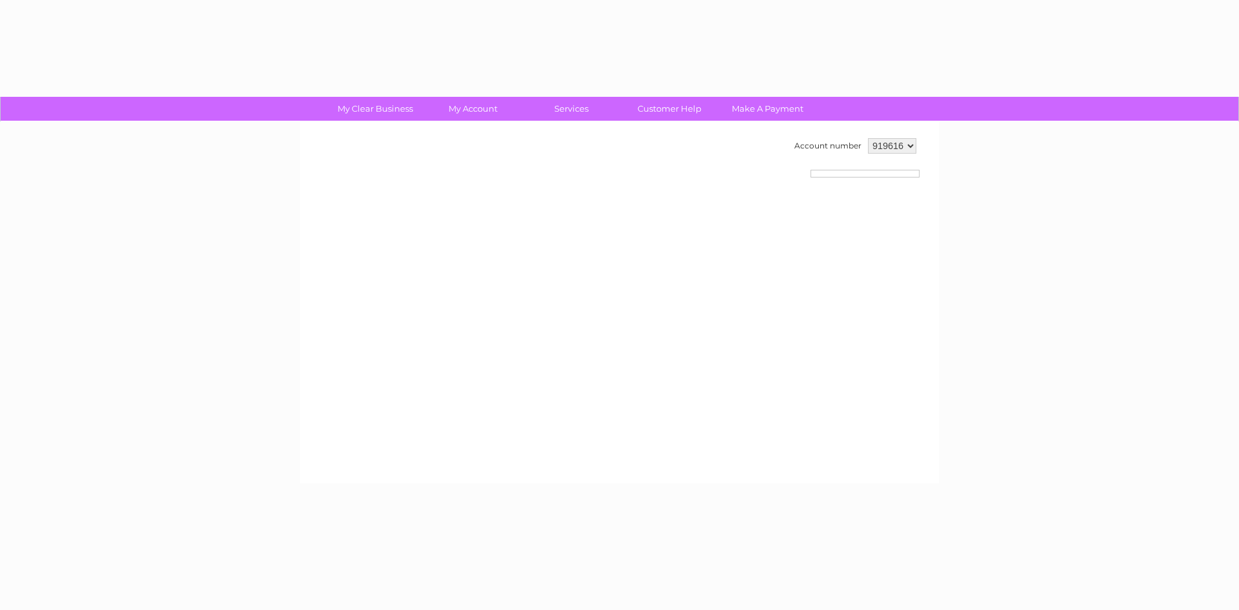 This screenshot has height=610, width=1239. Describe the element at coordinates (375, 108) in the screenshot. I see `a: My Clear Business` at that location.